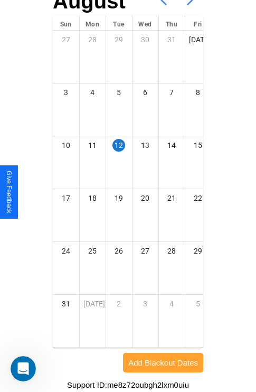 The width and height of the screenshot is (256, 392). What do you see at coordinates (198, 198) in the screenshot?
I see `div: 22` at bounding box center [198, 198].